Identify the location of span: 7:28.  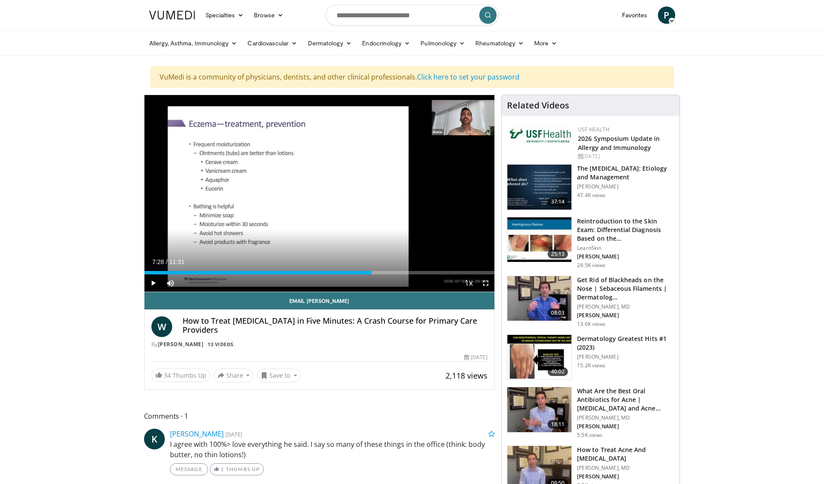
(158, 262).